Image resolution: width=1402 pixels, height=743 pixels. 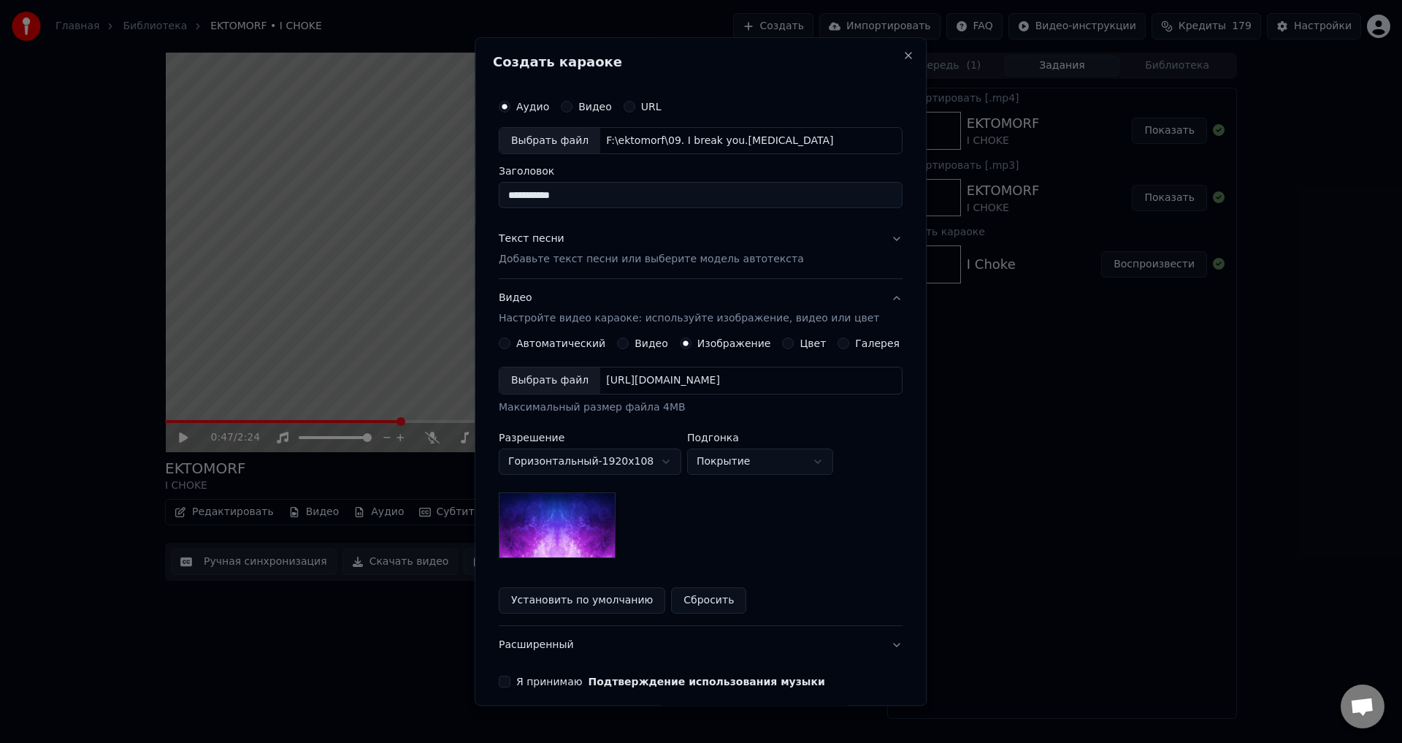 What do you see at coordinates (709, 601) in the screenshot?
I see `button: Сбросить` at bounding box center [709, 601].